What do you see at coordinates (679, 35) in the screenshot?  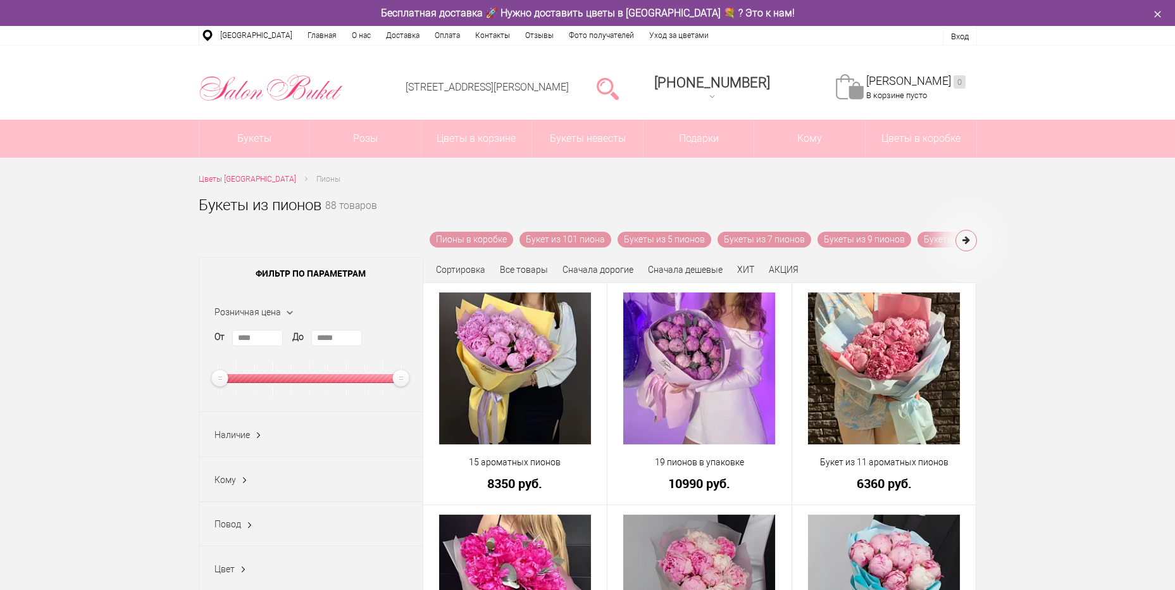 I see `a: Уход за цветами` at bounding box center [679, 35].